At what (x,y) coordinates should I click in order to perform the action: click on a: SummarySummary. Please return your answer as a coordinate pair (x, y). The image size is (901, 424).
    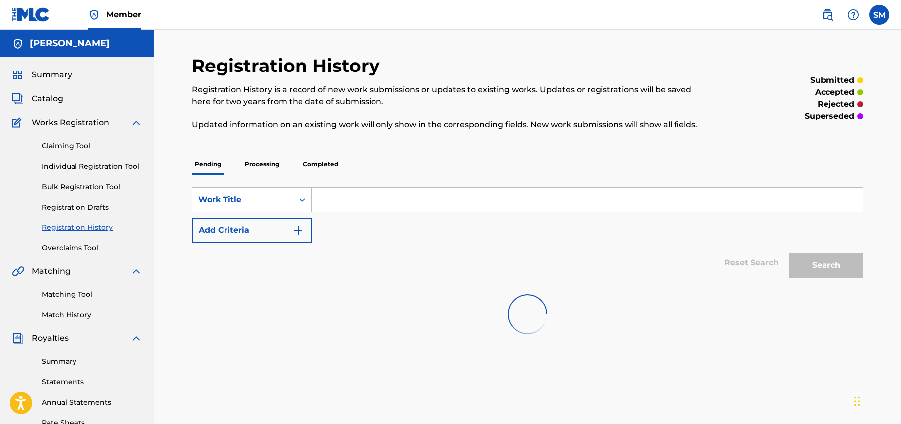
    Looking at the image, I should click on (42, 75).